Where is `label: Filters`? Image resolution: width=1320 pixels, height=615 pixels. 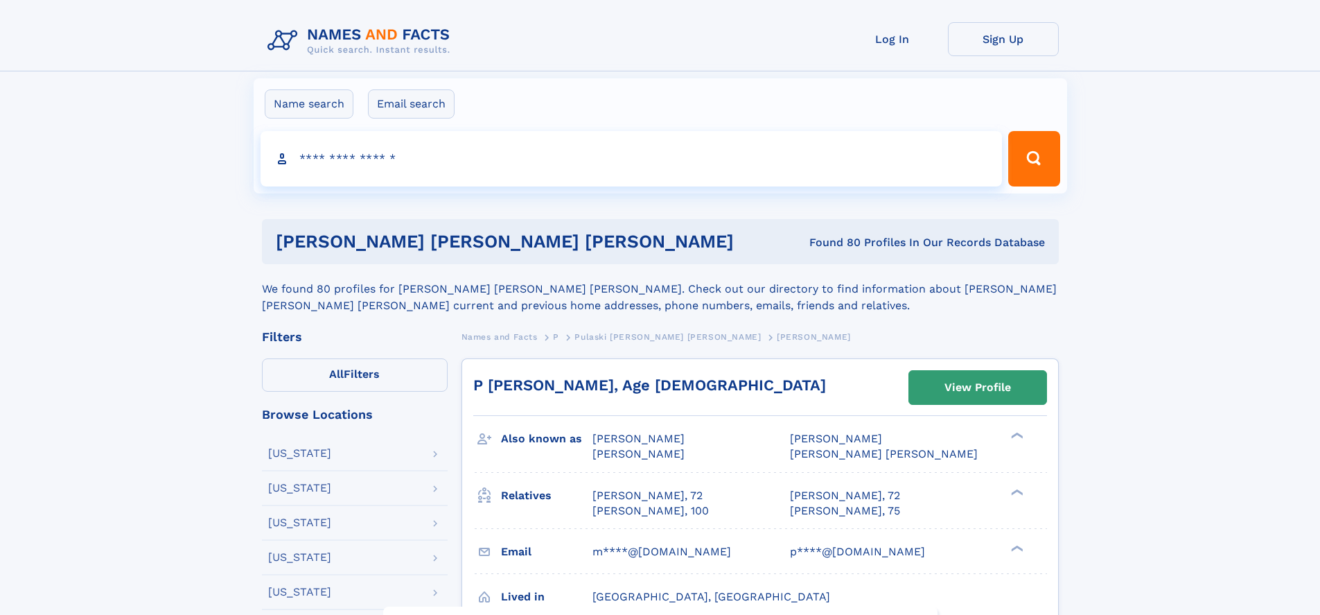 label: Filters is located at coordinates (355, 375).